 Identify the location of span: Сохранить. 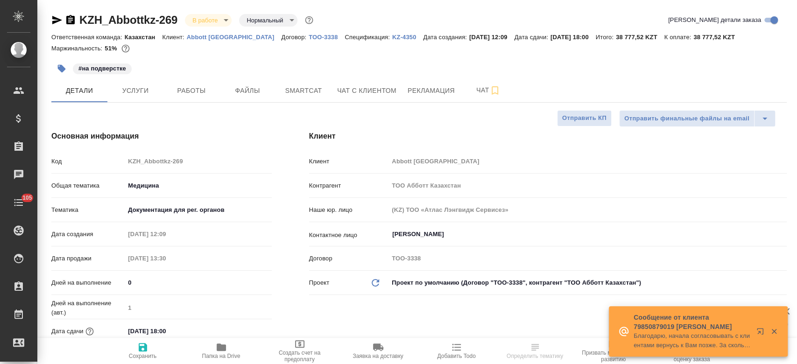
(143, 356).